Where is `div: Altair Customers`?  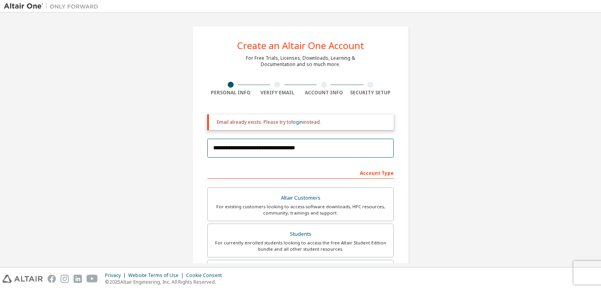
div: Altair Customers is located at coordinates (300, 198).